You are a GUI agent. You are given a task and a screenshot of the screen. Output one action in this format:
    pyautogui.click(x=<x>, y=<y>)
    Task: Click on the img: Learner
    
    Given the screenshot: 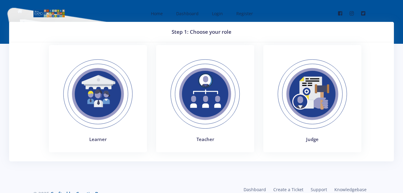 What is the action you would take?
    pyautogui.click(x=98, y=94)
    